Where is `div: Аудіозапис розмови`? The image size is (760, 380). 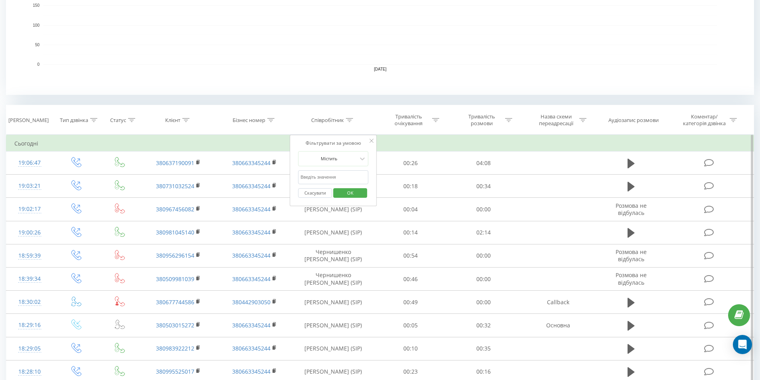
div: Аудіозапис розмови is located at coordinates (634, 120).